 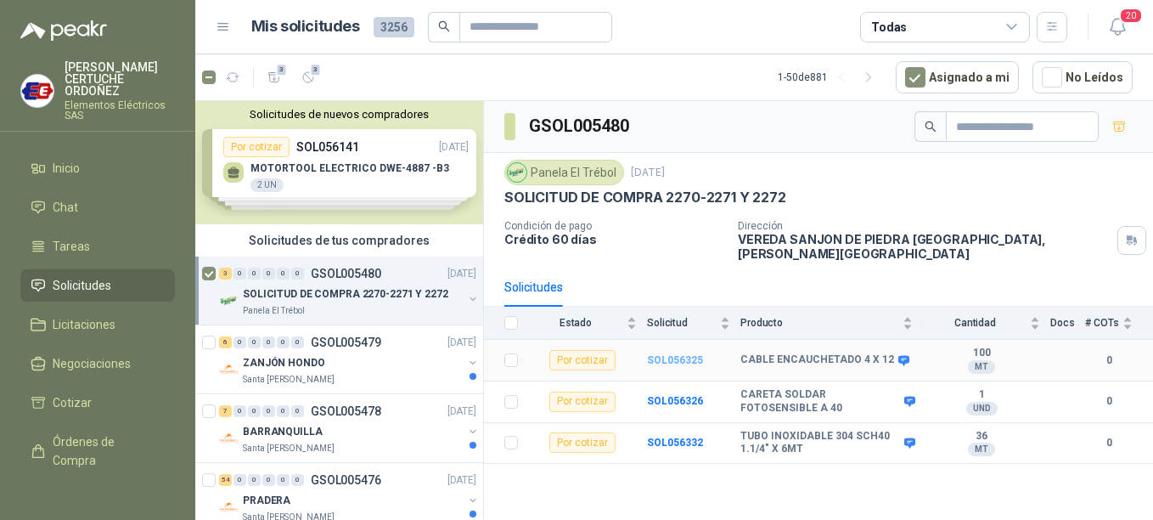 What do you see at coordinates (975, 323) in the screenshot?
I see `span: Cantidad` at bounding box center [975, 323].